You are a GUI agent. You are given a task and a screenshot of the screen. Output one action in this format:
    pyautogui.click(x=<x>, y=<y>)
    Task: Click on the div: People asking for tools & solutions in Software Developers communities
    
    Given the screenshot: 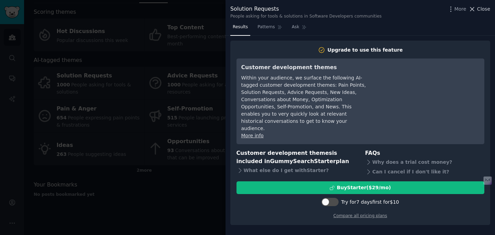 What is the action you would take?
    pyautogui.click(x=306, y=16)
    